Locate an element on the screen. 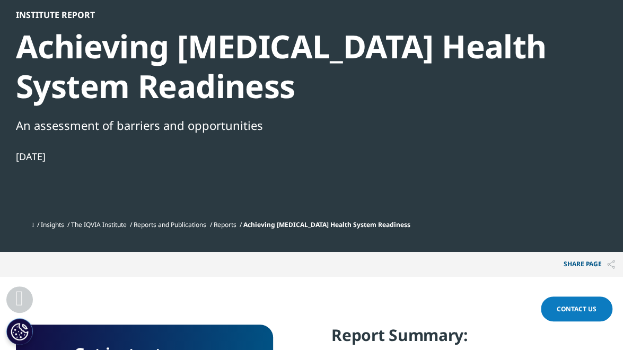 This screenshot has width=623, height=350. button: Share PAGEShare PAGE is located at coordinates (589, 264).